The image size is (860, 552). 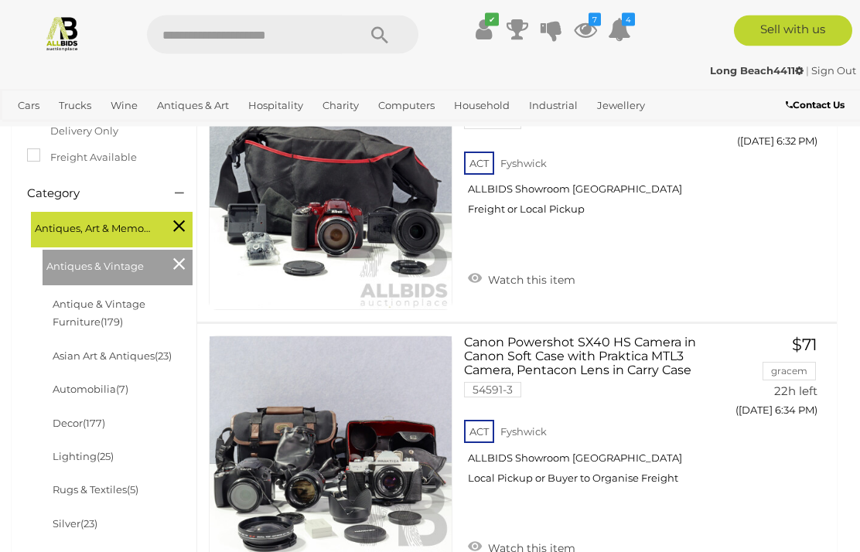 I want to click on a: Computers, so click(x=406, y=105).